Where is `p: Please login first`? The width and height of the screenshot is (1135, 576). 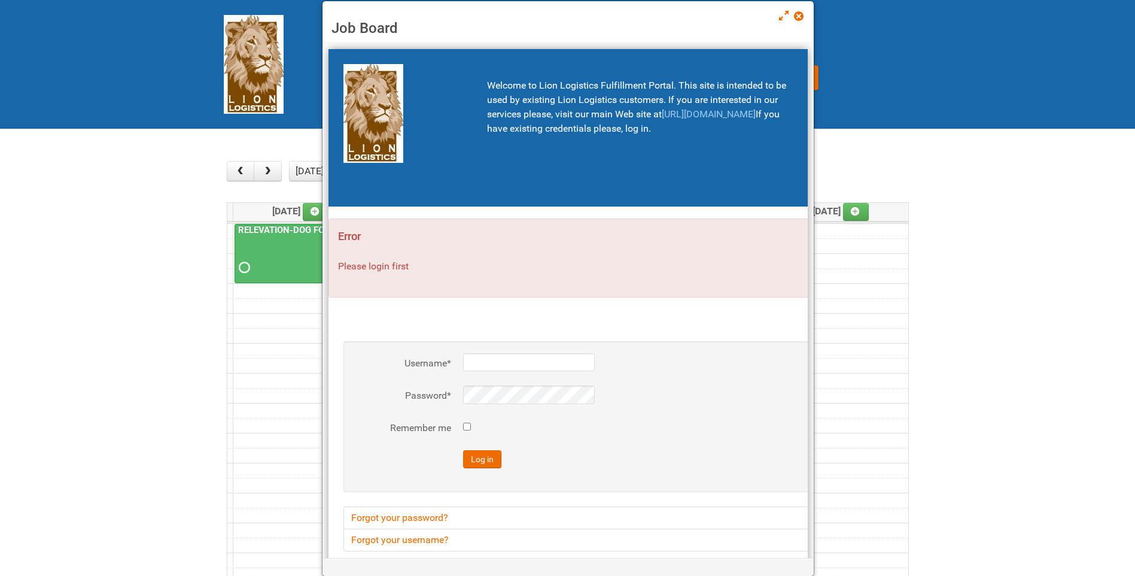 p: Please login first is located at coordinates (688, 266).